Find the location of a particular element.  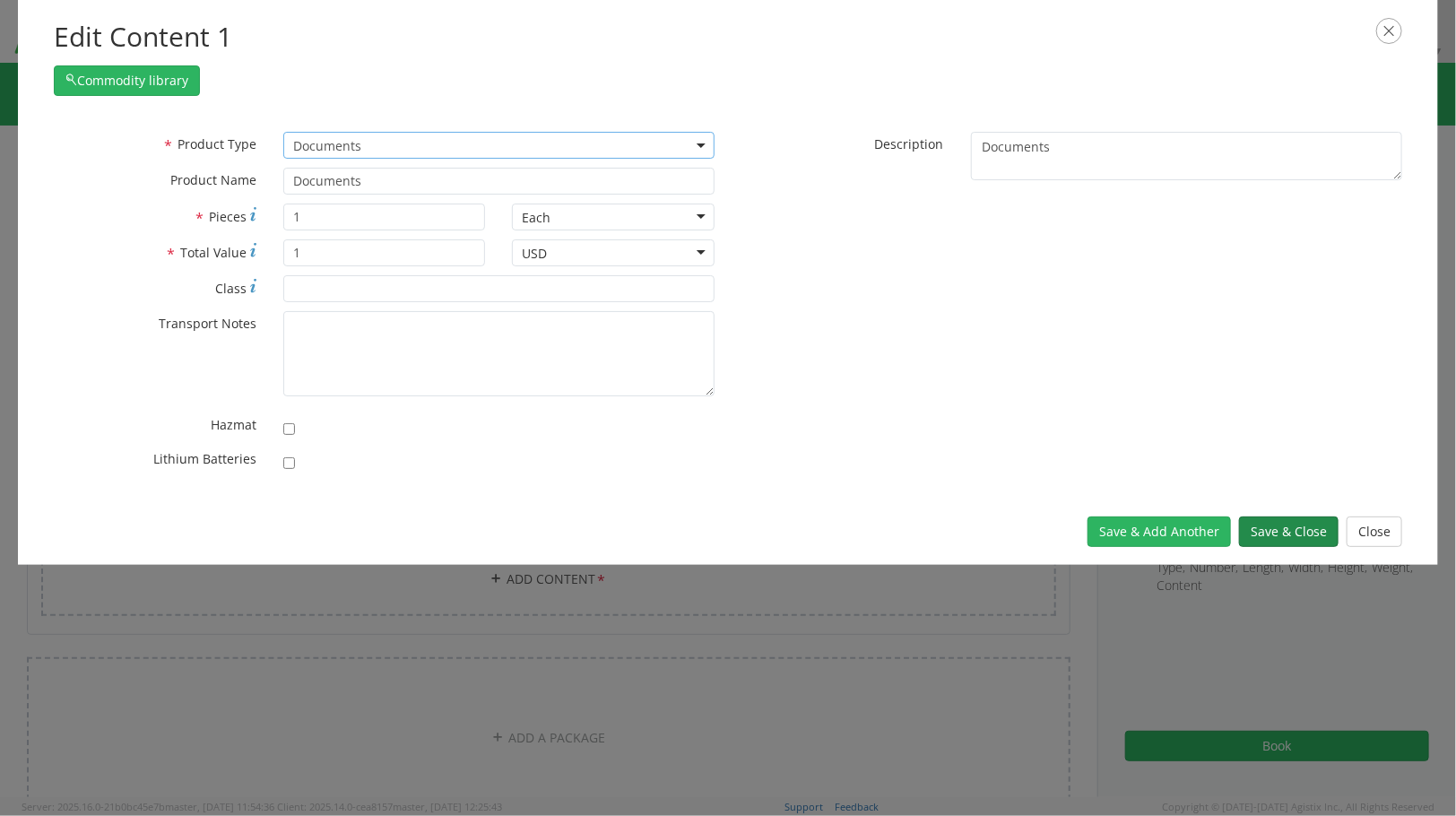

span: Total Value is located at coordinates (213, 252).